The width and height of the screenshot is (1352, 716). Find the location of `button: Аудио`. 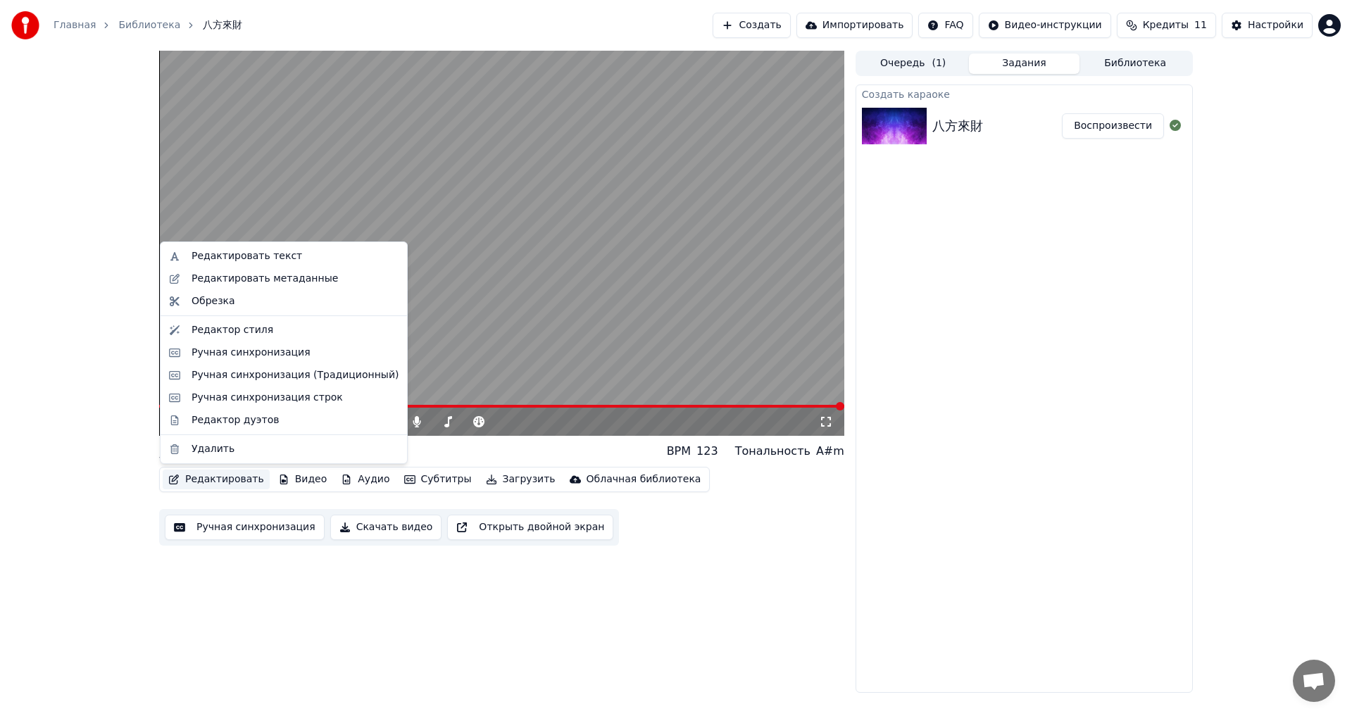

button: Аудио is located at coordinates (365, 480).